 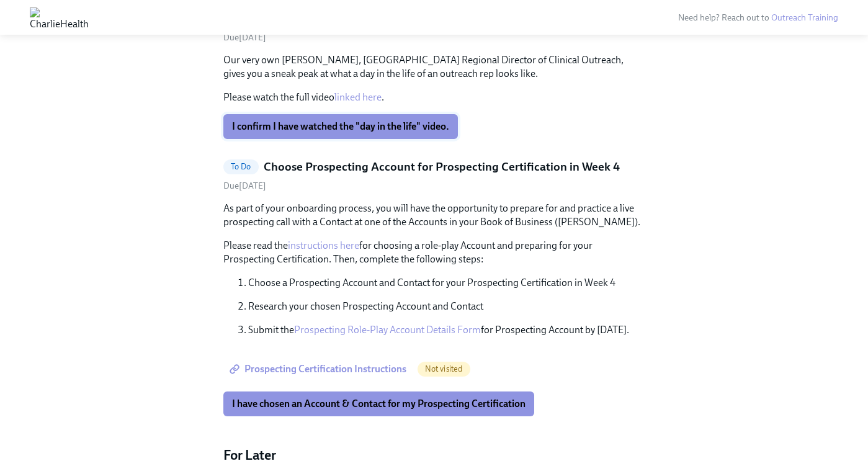 What do you see at coordinates (434, 252) in the screenshot?
I see `p: Please read the for choosing a role-play Account and preparing for your Prospecting Certification...` at bounding box center [434, 252].